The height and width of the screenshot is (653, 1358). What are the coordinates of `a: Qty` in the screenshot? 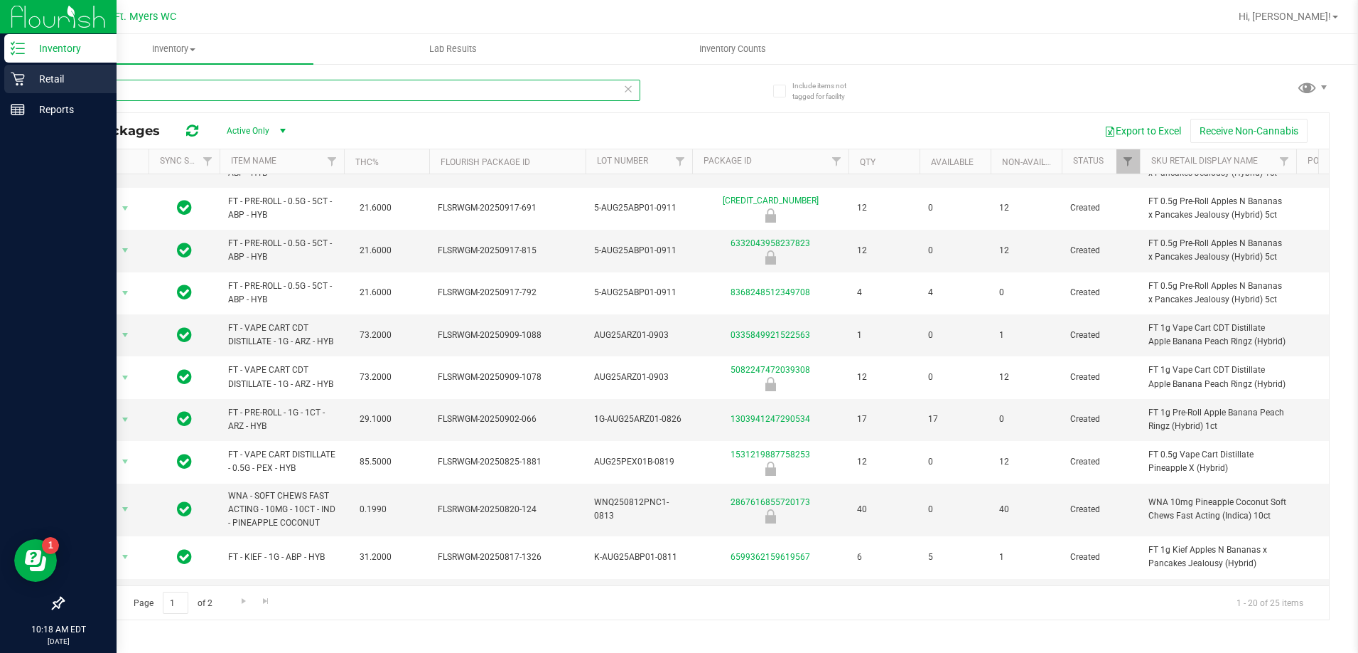 It's located at (868, 162).